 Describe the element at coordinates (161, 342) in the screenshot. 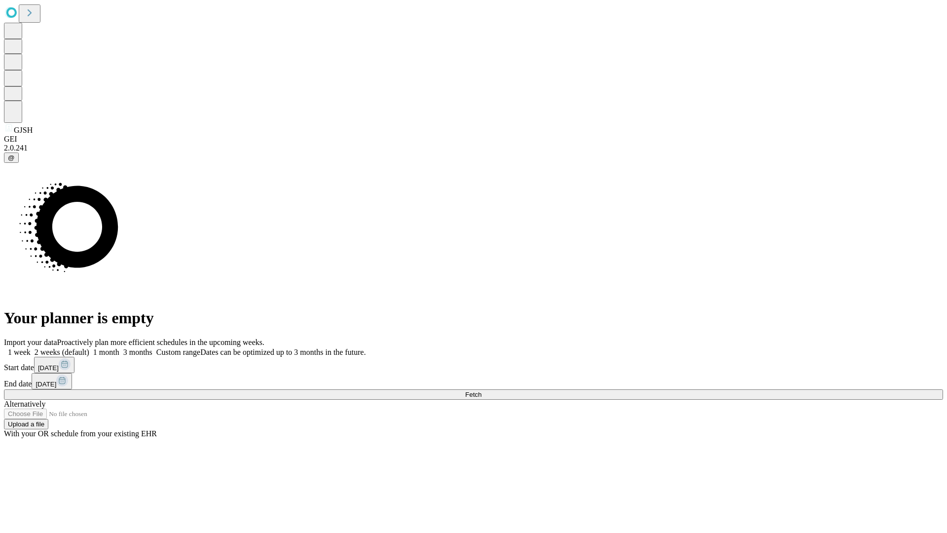

I see `span: Proactively plan more efficient schedules in the upcoming weeks.` at that location.